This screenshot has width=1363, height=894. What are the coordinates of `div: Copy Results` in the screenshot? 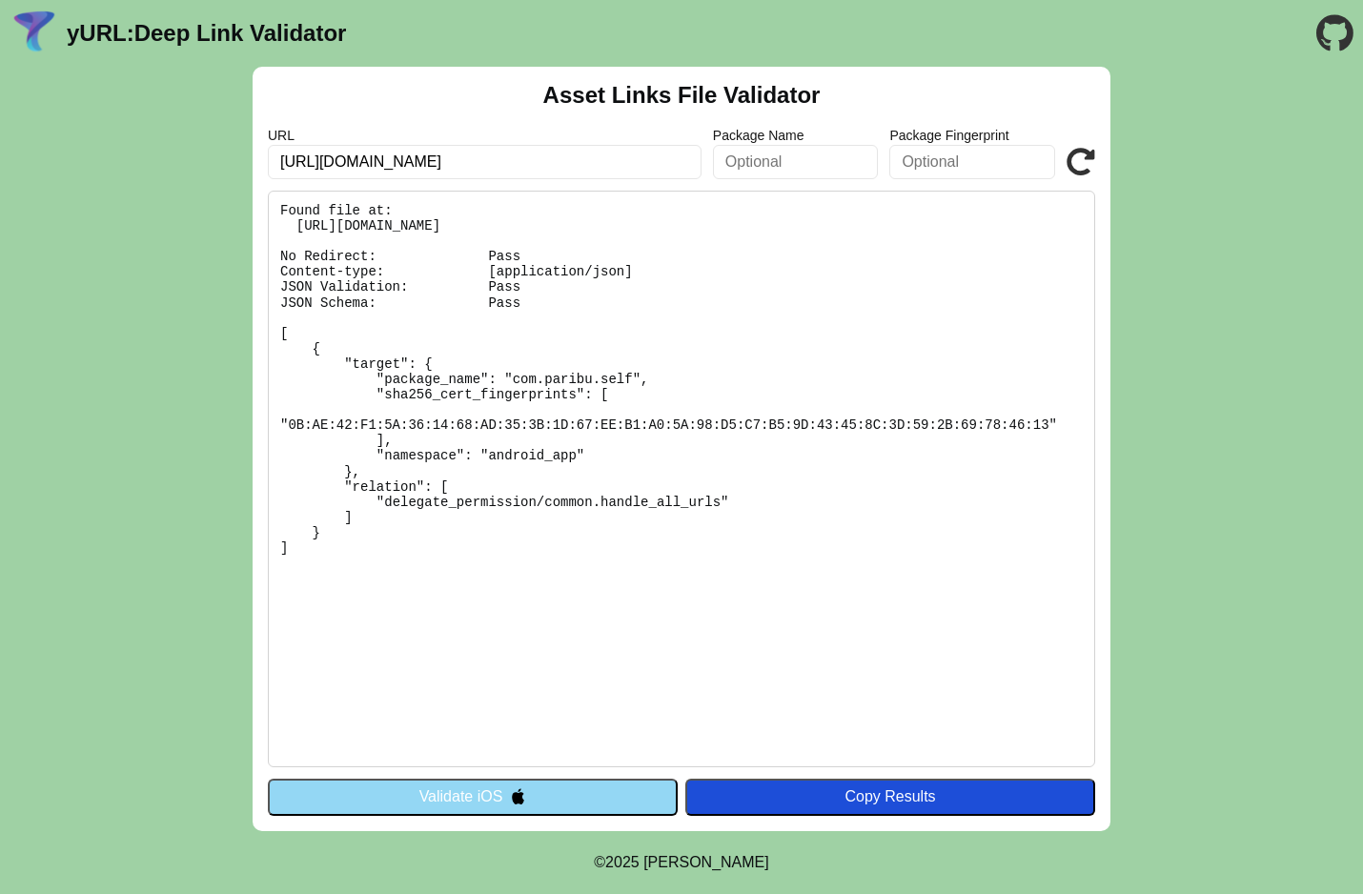 It's located at (890, 797).